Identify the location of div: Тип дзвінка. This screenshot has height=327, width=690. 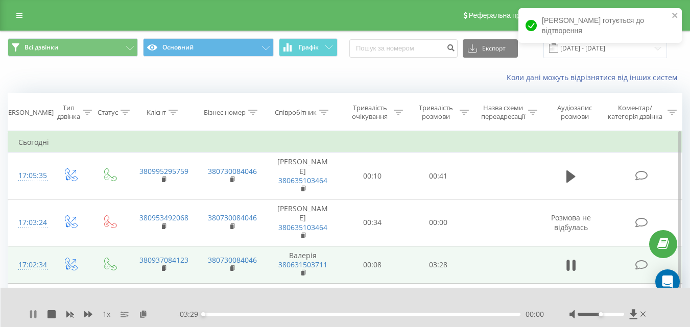
(68, 112).